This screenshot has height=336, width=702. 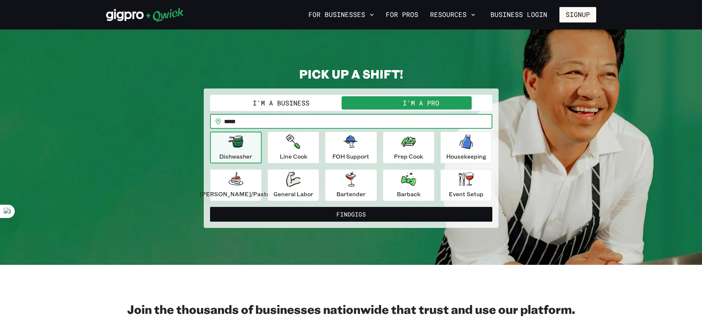 I want to click on button: Resources, so click(x=452, y=15).